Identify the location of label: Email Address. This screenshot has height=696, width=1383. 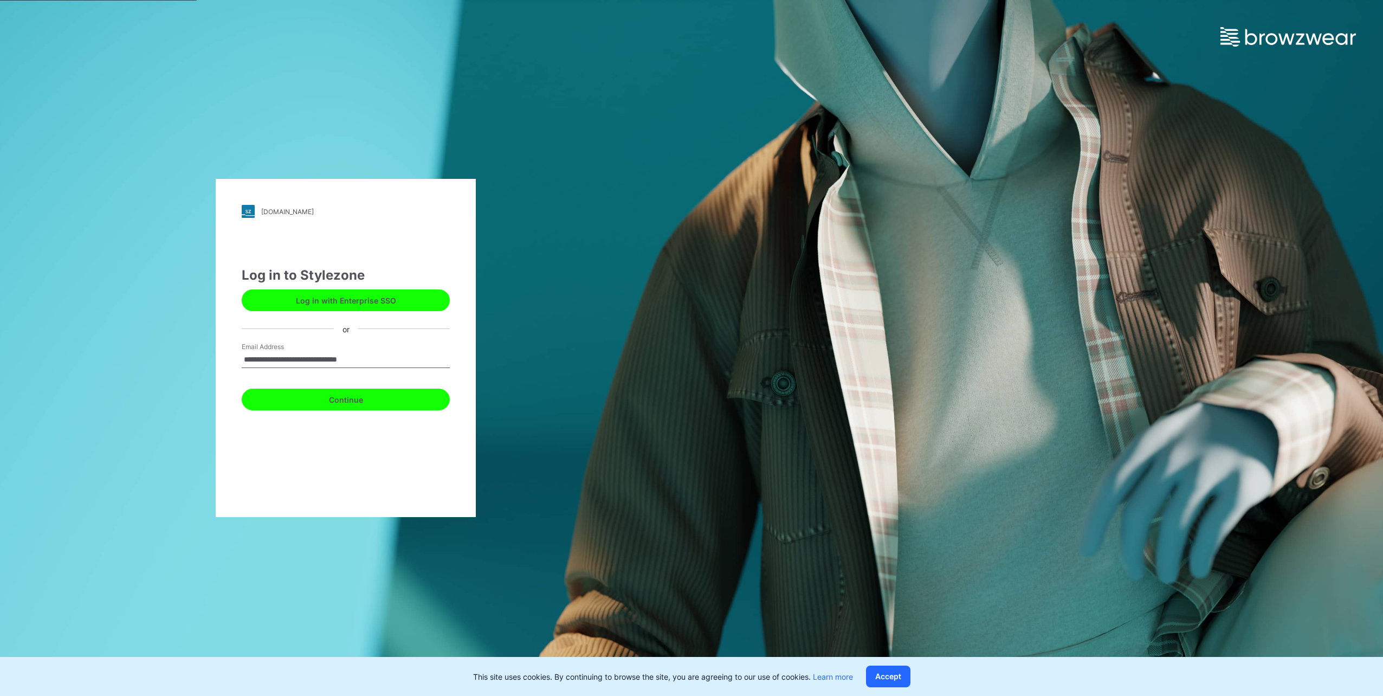
(280, 347).